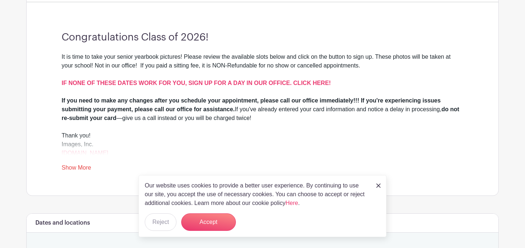  I want to click on div: Thank you!, so click(262, 136).